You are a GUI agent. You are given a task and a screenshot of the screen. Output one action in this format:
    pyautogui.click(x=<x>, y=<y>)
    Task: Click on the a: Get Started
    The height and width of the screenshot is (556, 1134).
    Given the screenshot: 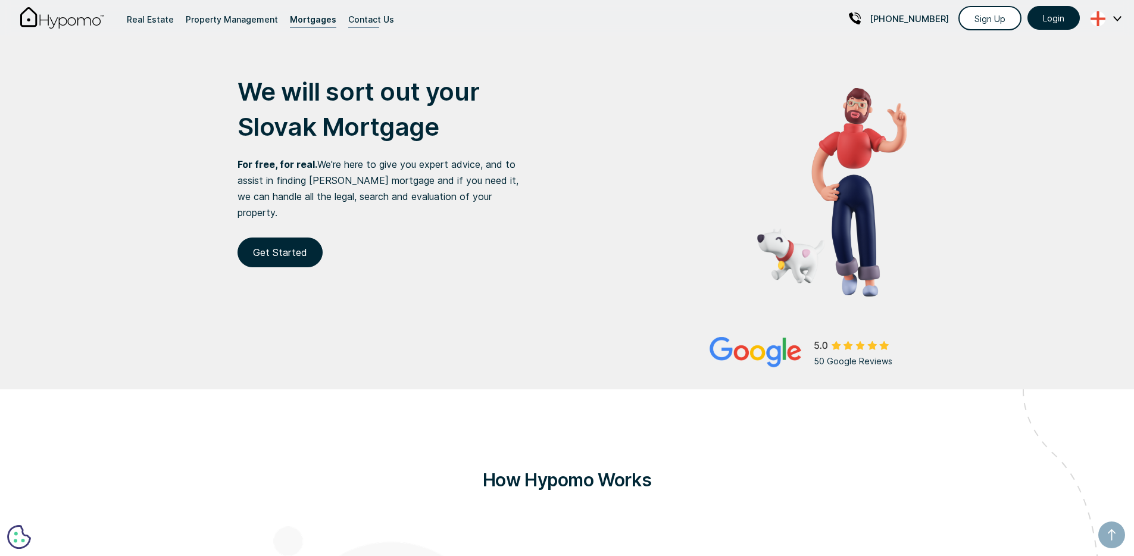 What is the action you would take?
    pyautogui.click(x=280, y=252)
    